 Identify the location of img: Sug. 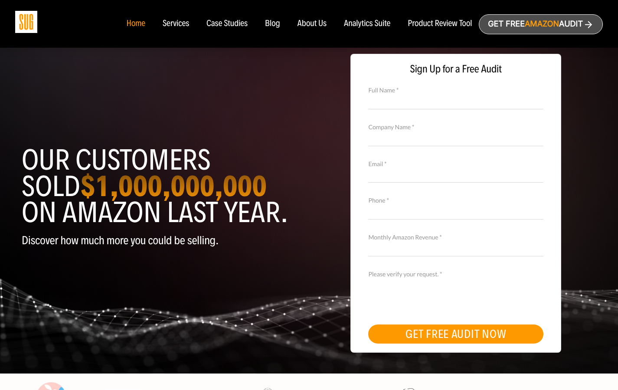
(26, 22).